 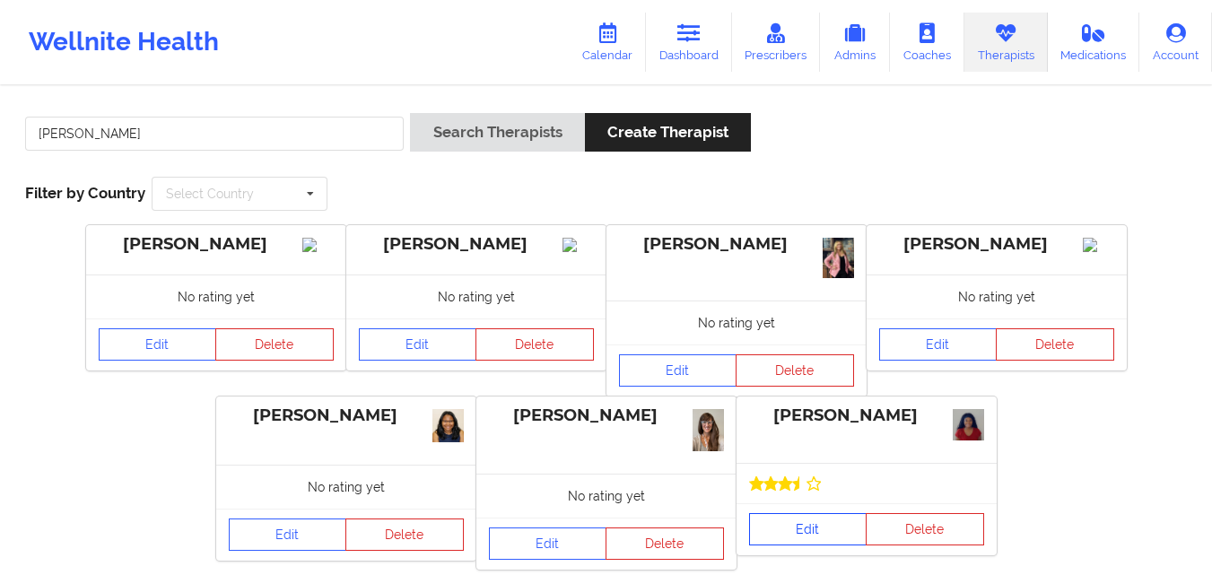 What do you see at coordinates (214, 134) in the screenshot?
I see `input: Search Keywords` at bounding box center [214, 134].